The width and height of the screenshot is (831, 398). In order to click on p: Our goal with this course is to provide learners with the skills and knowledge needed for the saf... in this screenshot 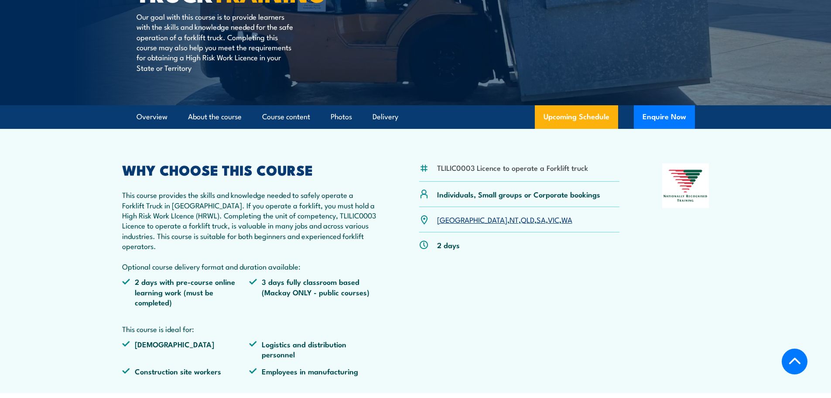, I will do `click(216, 42)`.